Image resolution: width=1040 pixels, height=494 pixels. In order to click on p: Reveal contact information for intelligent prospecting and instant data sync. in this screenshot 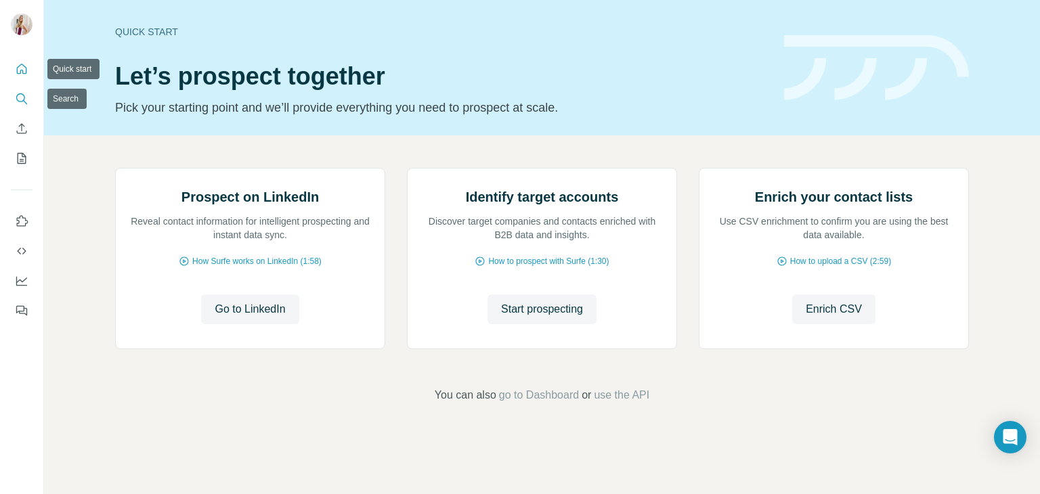, I will do `click(250, 228)`.